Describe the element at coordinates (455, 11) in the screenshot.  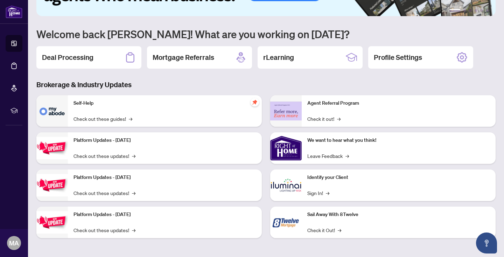
I see `button: 1` at that location.